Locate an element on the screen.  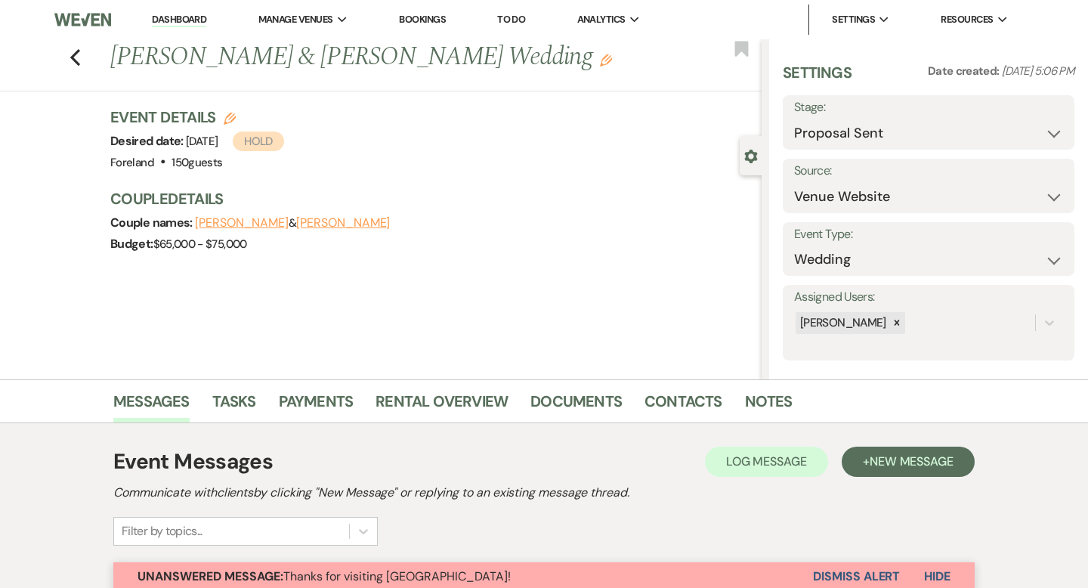
span: Date created: is located at coordinates (964, 71).